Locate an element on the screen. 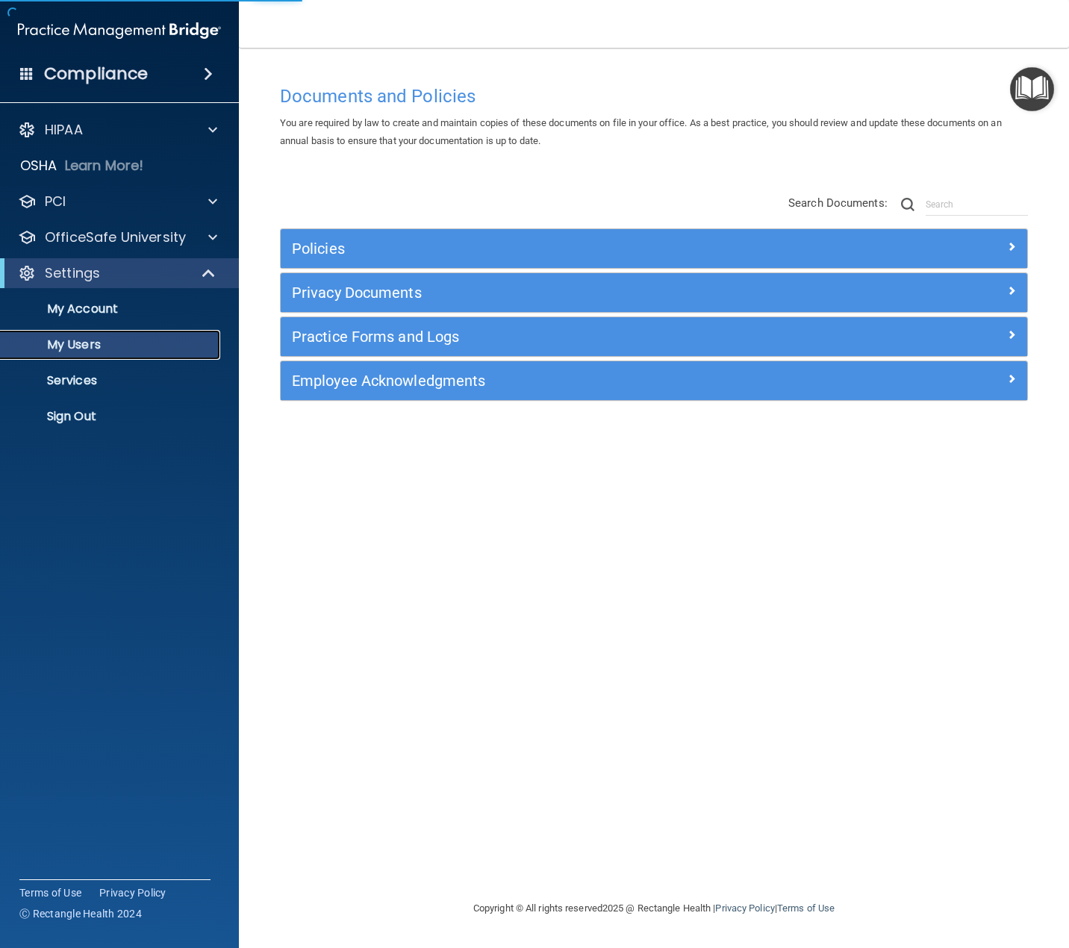  p: PCI is located at coordinates (55, 201).